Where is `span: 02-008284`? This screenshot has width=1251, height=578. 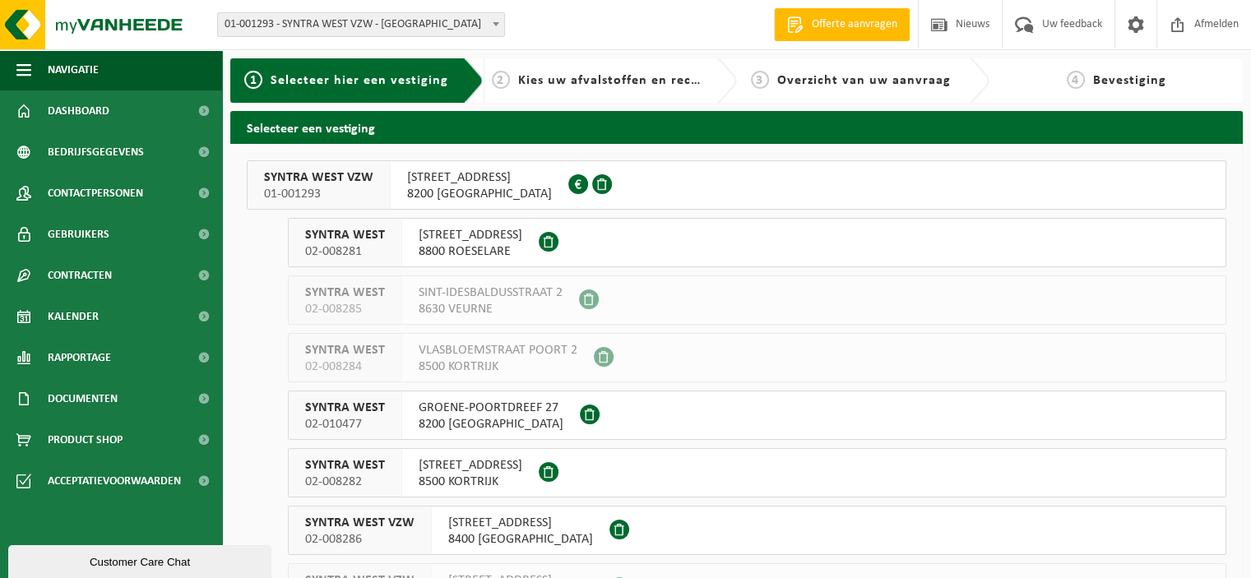
span: 02-008284 is located at coordinates (345, 367).